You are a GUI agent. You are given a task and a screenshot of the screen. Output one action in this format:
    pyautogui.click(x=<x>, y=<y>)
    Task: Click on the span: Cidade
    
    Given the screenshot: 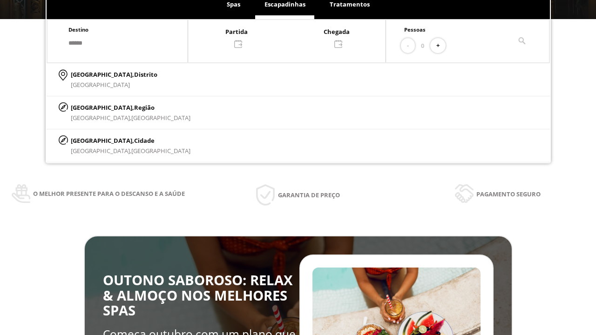 What is the action you would take?
    pyautogui.click(x=144, y=141)
    